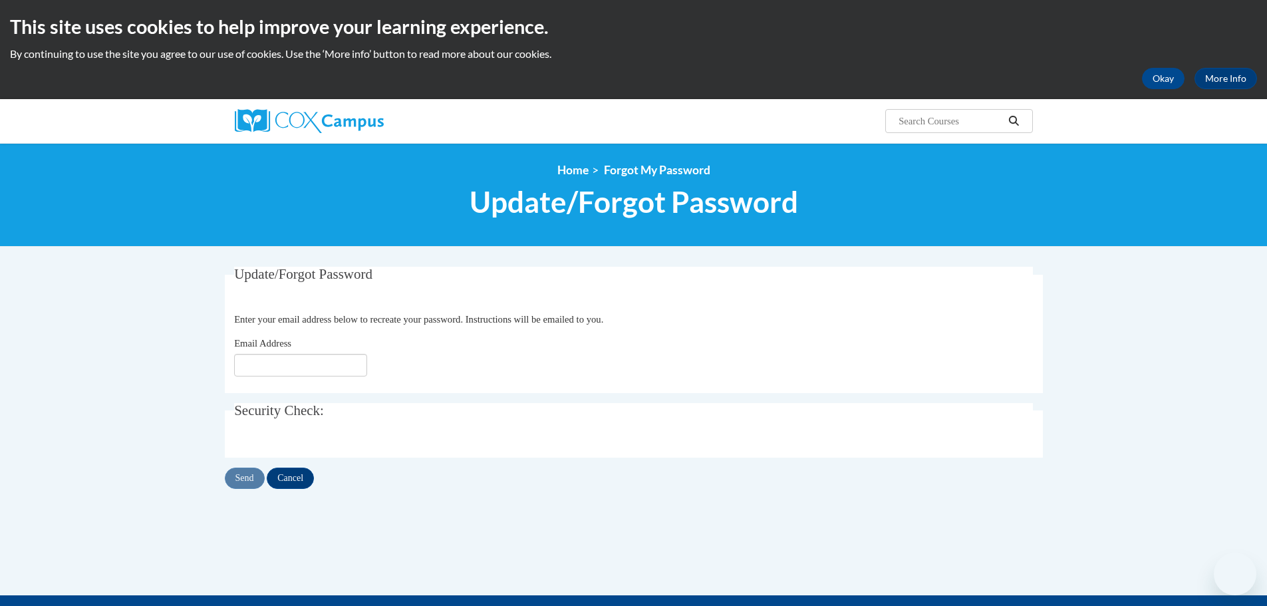 Image resolution: width=1267 pixels, height=606 pixels. What do you see at coordinates (657, 170) in the screenshot?
I see `span: Forgot My Password` at bounding box center [657, 170].